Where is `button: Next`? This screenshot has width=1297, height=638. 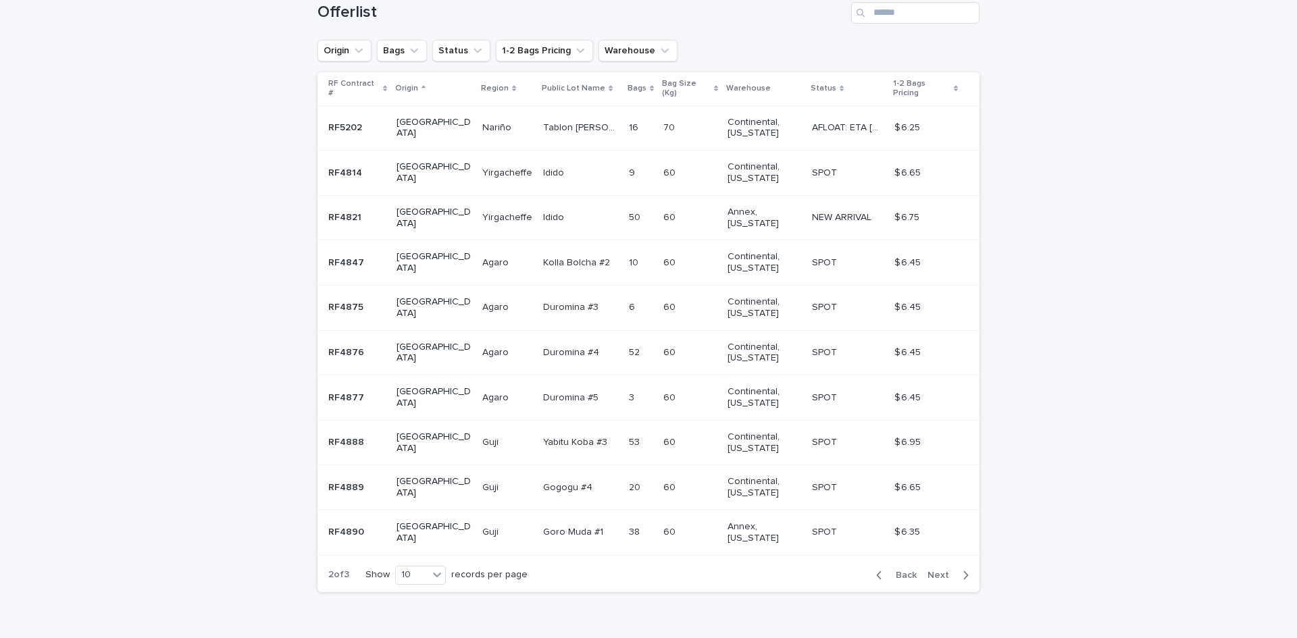 button: Next is located at coordinates (951, 576).